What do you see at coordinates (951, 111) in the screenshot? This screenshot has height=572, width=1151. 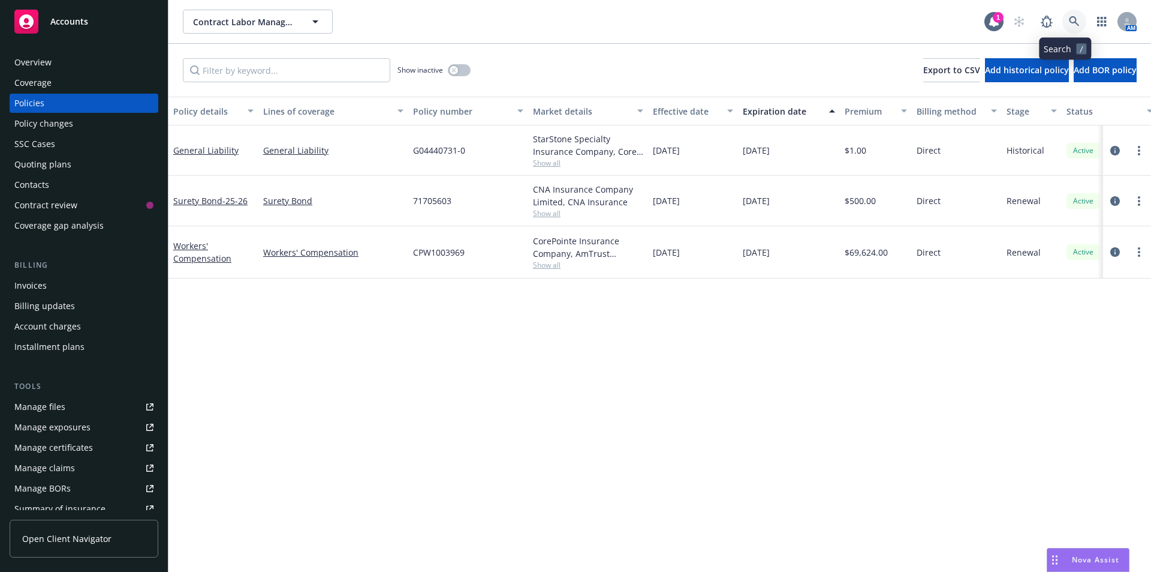 I see `div: Billing method` at bounding box center [951, 111].